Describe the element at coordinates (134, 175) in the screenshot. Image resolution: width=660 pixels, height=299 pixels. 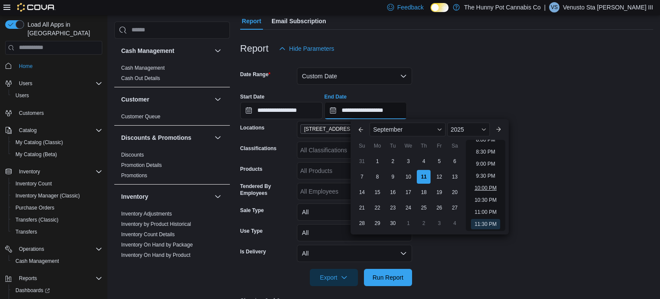
I see `span: Promotions` at that location.